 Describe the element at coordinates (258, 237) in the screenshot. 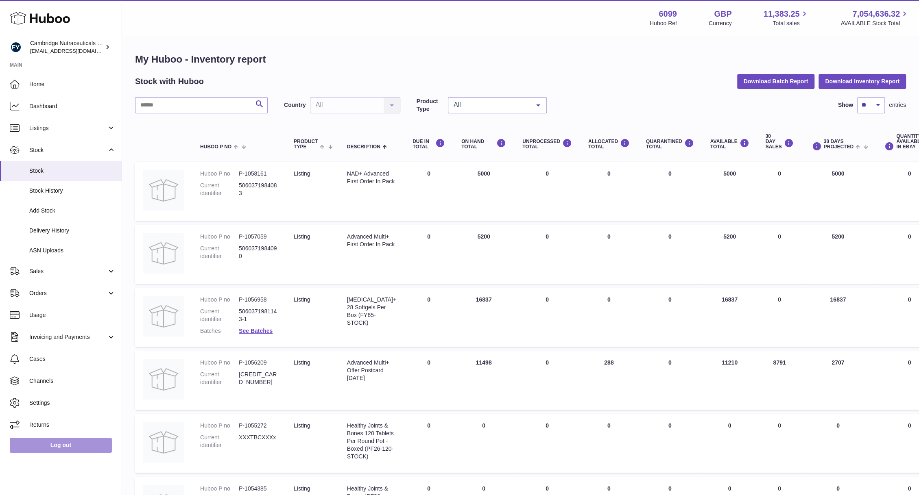

I see `dd: P-1057059` at that location.